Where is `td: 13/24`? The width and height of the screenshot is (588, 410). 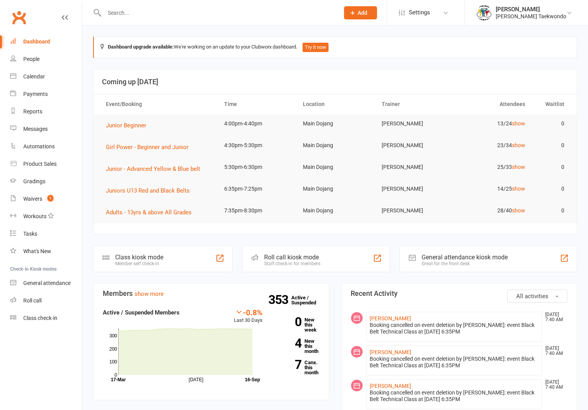 td: 13/24 is located at coordinates (493, 123).